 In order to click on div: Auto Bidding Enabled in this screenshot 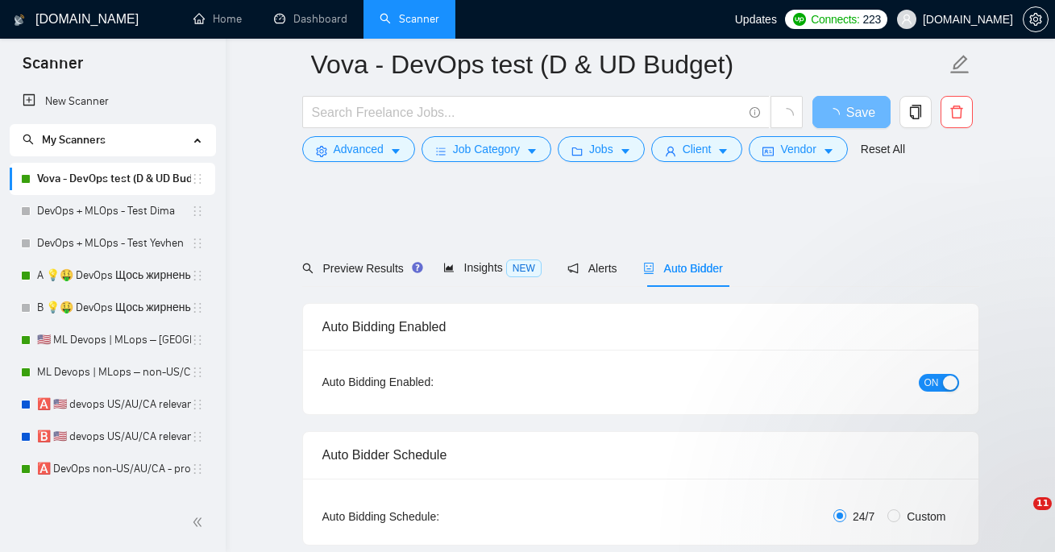, I will do `click(640, 326)`.